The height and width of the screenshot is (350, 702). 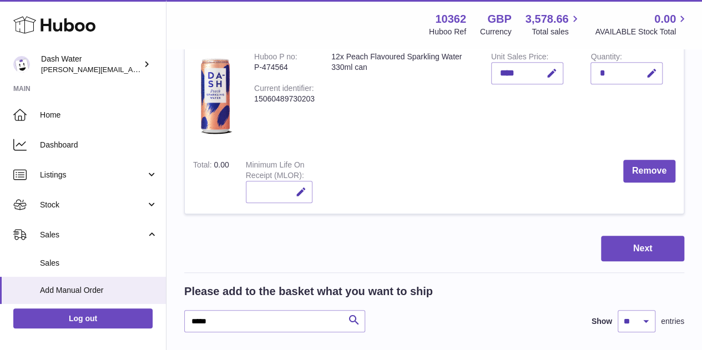 I want to click on strong: 10362, so click(x=451, y=19).